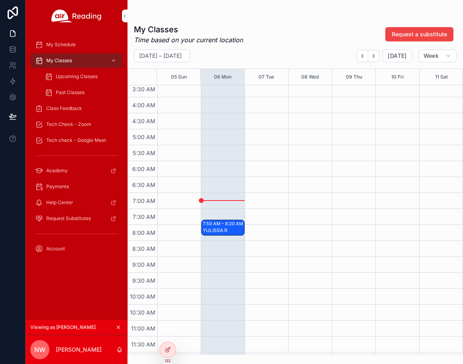 Image resolution: width=463 pixels, height=364 pixels. Describe the element at coordinates (70, 93) in the screenshot. I see `span: Past Classes` at that location.